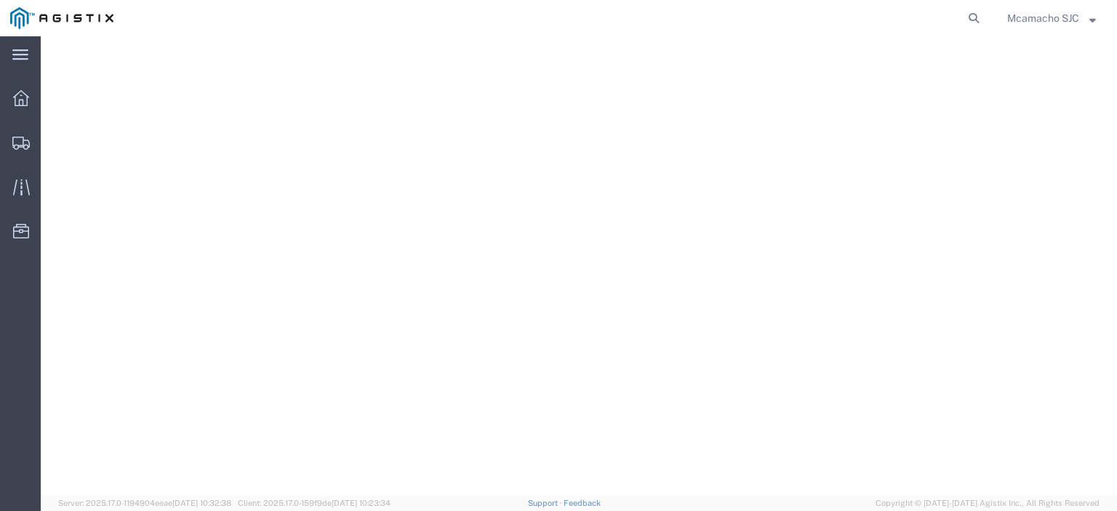  Describe the element at coordinates (314, 503) in the screenshot. I see `span: Client: 2025.17.0-159f9de` at that location.